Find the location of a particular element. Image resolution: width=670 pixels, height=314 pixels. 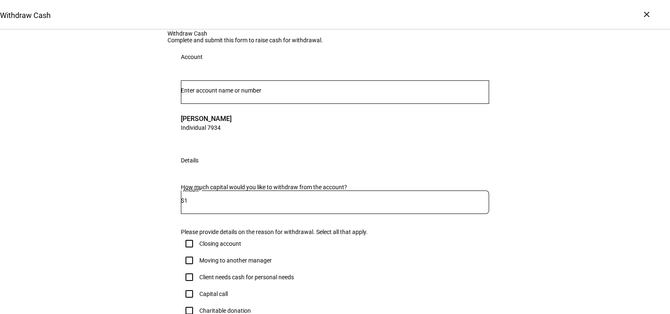

div: Details is located at coordinates (190, 160).